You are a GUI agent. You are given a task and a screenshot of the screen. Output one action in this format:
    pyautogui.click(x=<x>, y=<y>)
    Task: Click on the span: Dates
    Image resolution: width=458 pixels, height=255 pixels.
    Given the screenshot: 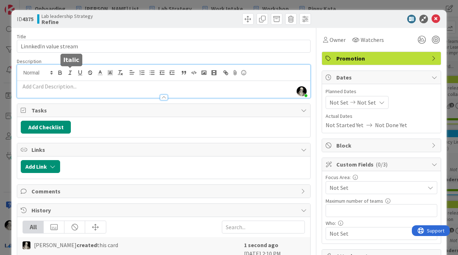 What is the action you would take?
    pyautogui.click(x=382, y=77)
    